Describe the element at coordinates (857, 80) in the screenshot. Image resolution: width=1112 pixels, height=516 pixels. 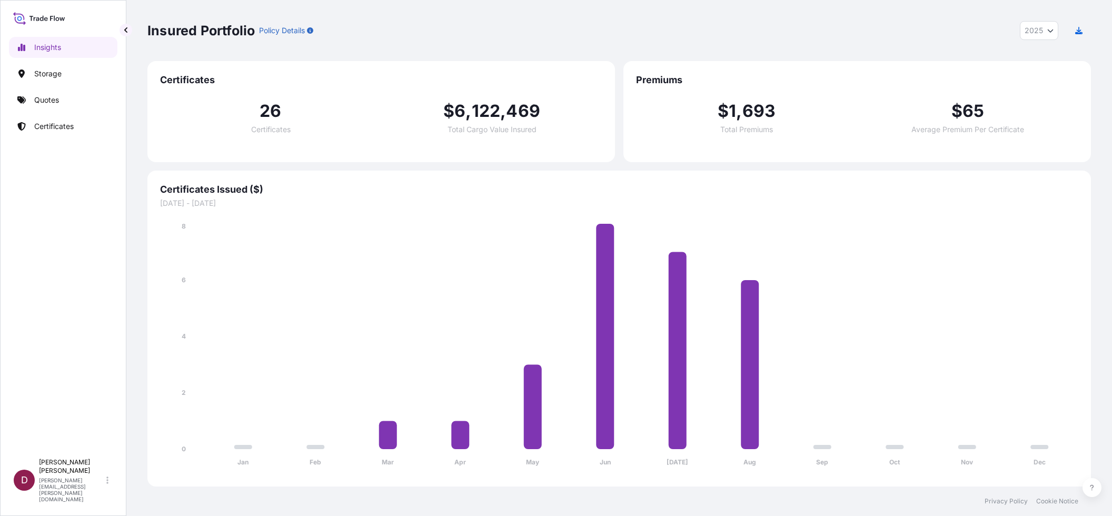
I see `span: Premiums` at that location.